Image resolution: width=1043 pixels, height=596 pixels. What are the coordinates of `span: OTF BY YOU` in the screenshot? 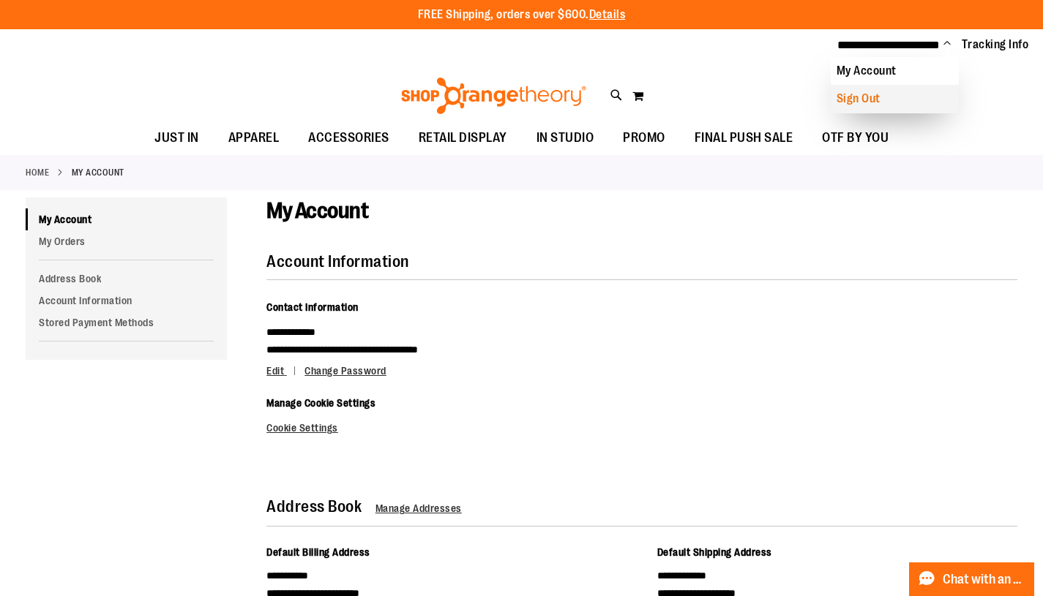 It's located at (855, 138).